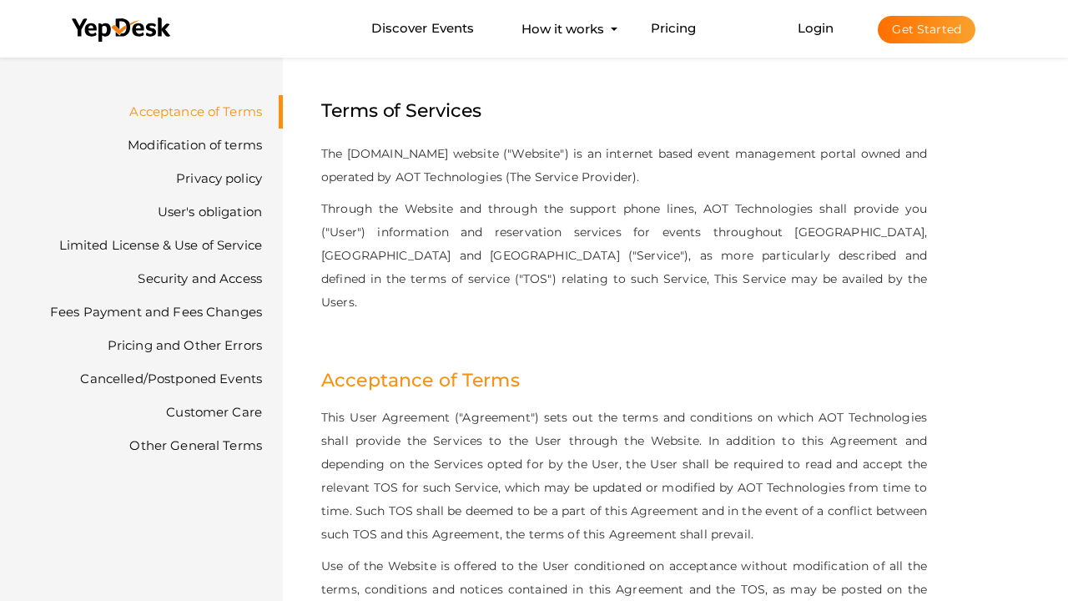 The image size is (1068, 601). Describe the element at coordinates (624, 360) in the screenshot. I see `h2: Acceptance of Terms` at that location.